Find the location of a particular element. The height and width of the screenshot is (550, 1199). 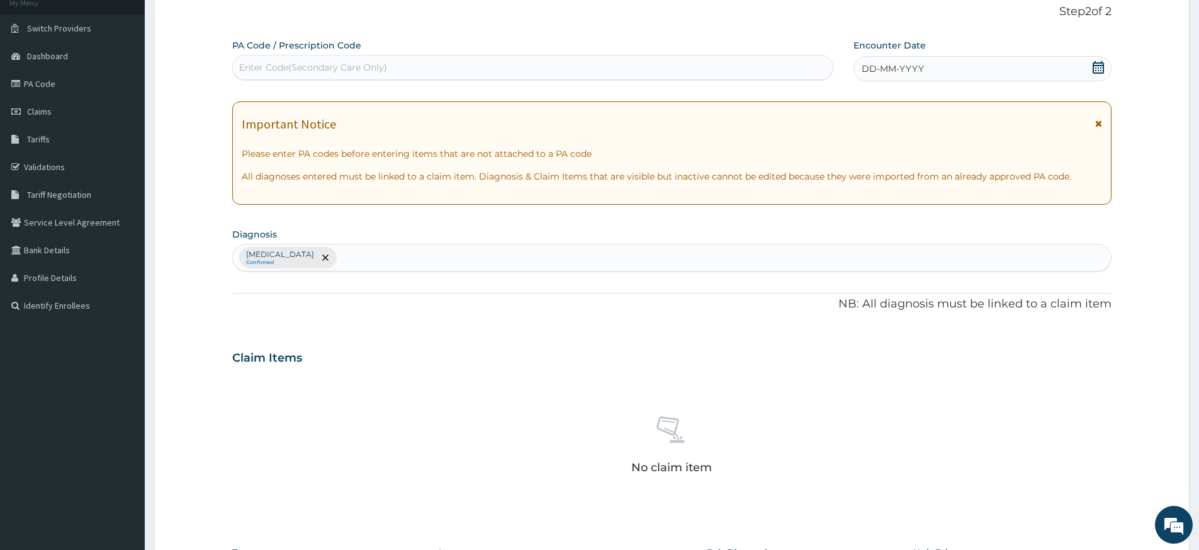

label: Diagnosis is located at coordinates (254, 234).